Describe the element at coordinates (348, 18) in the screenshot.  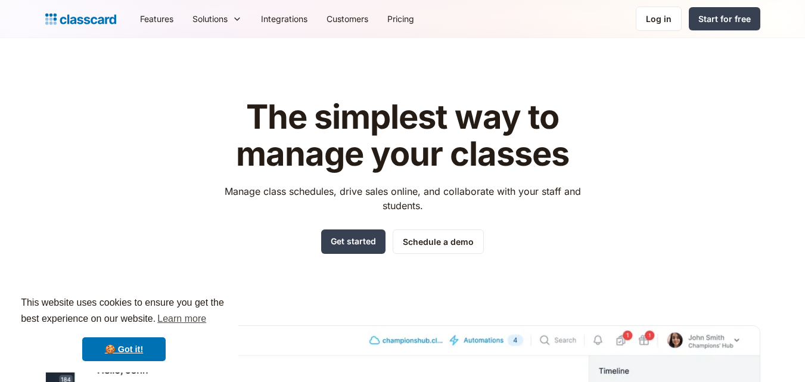
I see `a: Customers` at that location.